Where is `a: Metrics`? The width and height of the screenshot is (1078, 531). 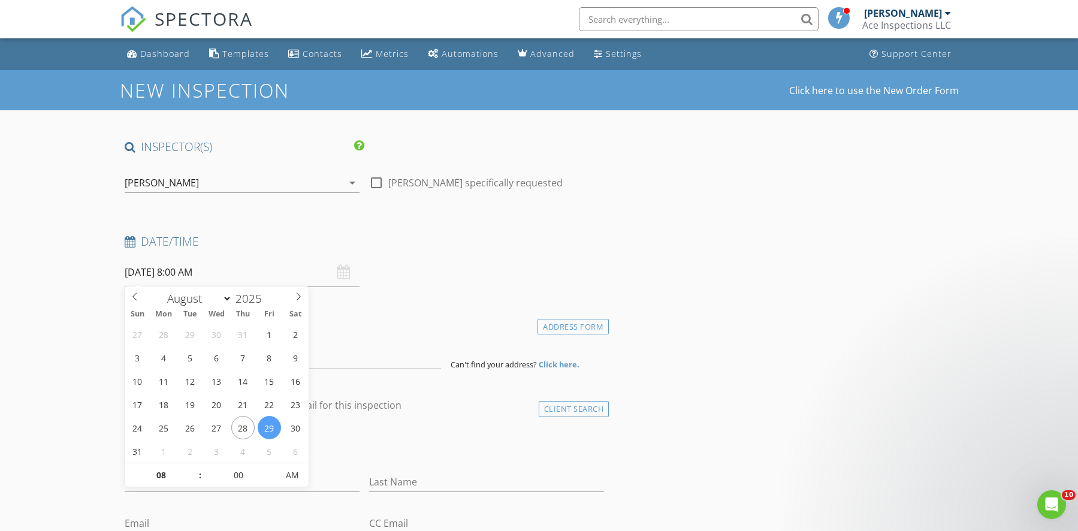 a: Metrics is located at coordinates (385, 54).